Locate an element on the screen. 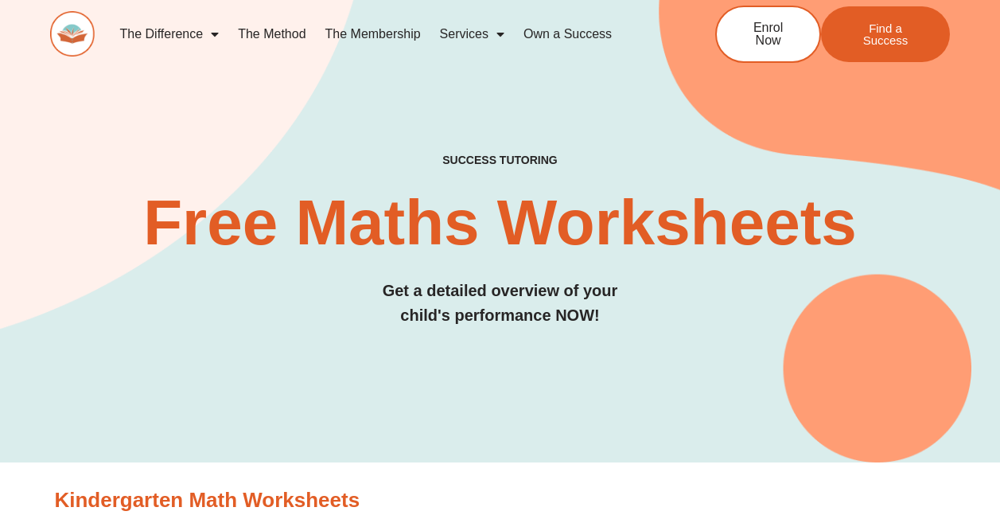 Image resolution: width=1000 pixels, height=519 pixels. span: Enrol Now is located at coordinates (768, 34).